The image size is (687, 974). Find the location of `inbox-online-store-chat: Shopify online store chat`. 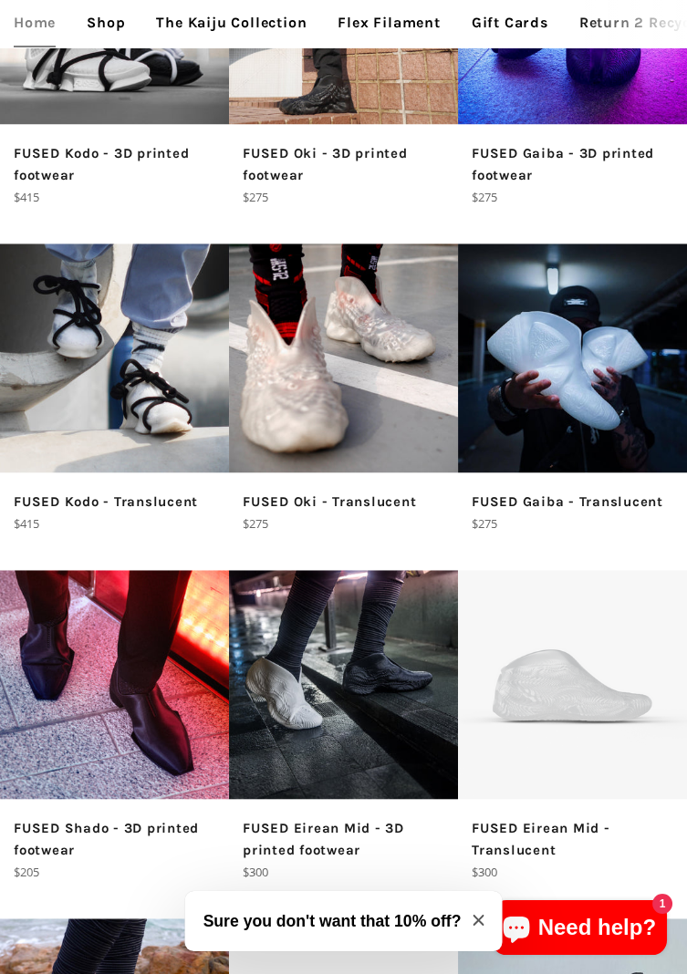

inbox-online-store-chat: Shopify online store chat is located at coordinates (579, 929).